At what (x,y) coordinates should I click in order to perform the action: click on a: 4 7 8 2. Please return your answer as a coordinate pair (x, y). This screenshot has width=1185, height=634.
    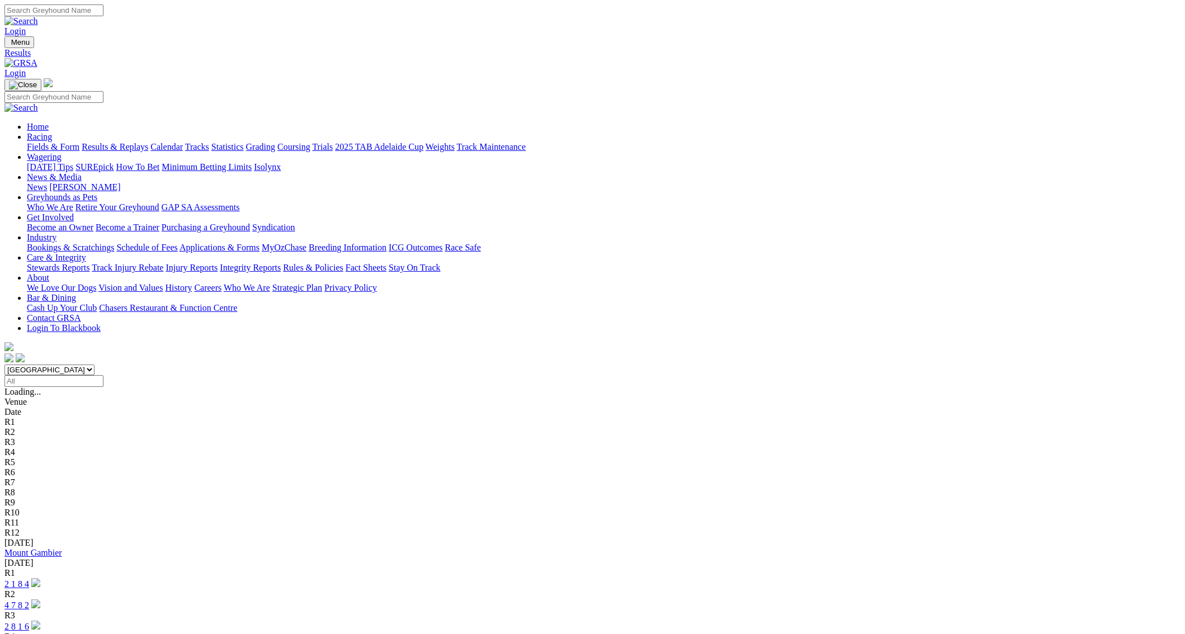
    Looking at the image, I should click on (17, 605).